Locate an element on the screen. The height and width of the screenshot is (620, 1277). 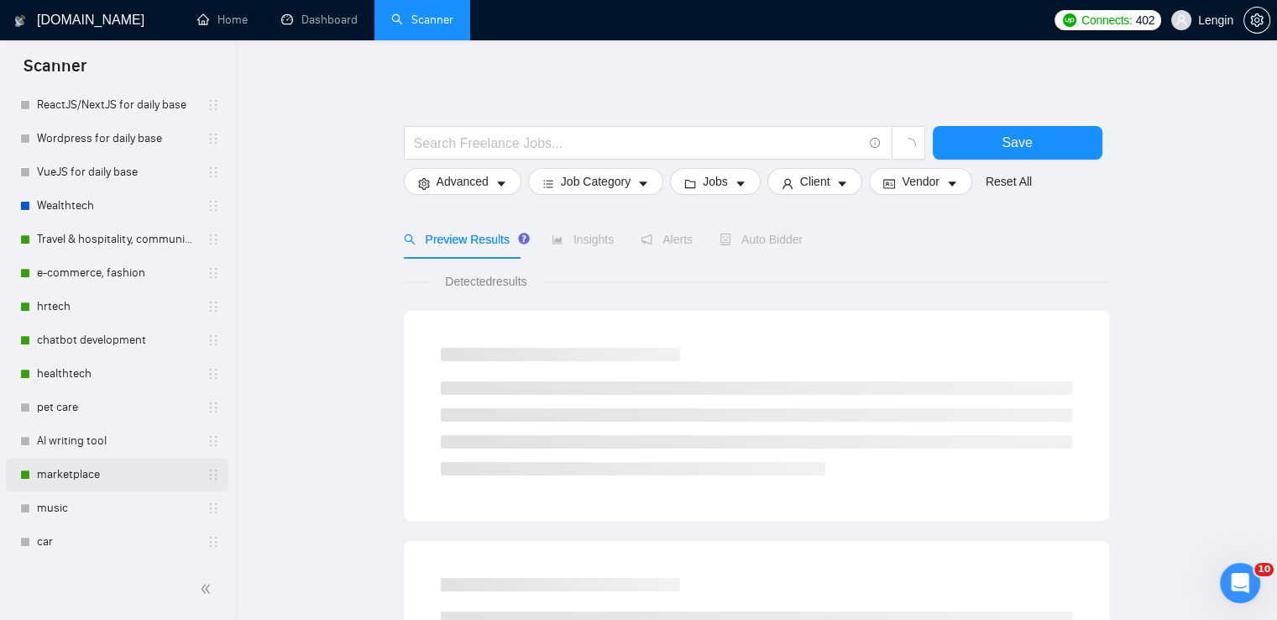
a: music is located at coordinates (117, 508).